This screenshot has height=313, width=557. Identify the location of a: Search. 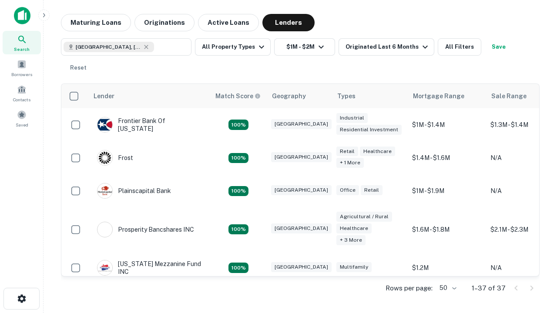
(22, 43).